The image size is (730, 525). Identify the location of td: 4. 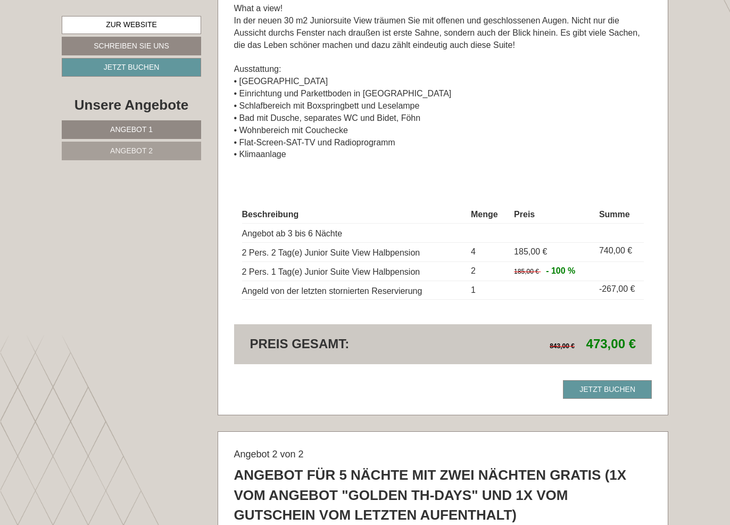
(488, 252).